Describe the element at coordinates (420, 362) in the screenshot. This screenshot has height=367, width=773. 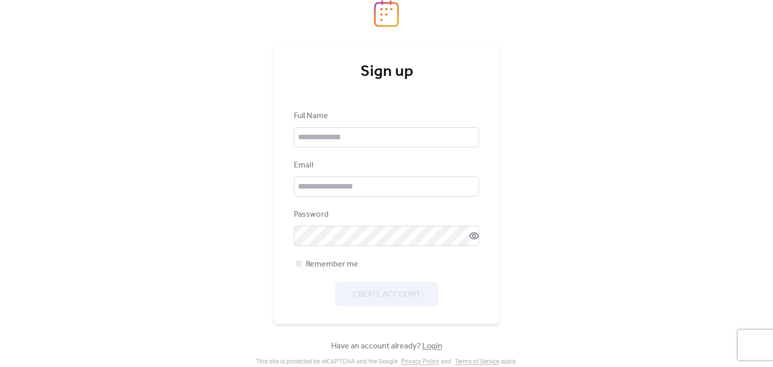
I see `a: Privacy Policy` at that location.